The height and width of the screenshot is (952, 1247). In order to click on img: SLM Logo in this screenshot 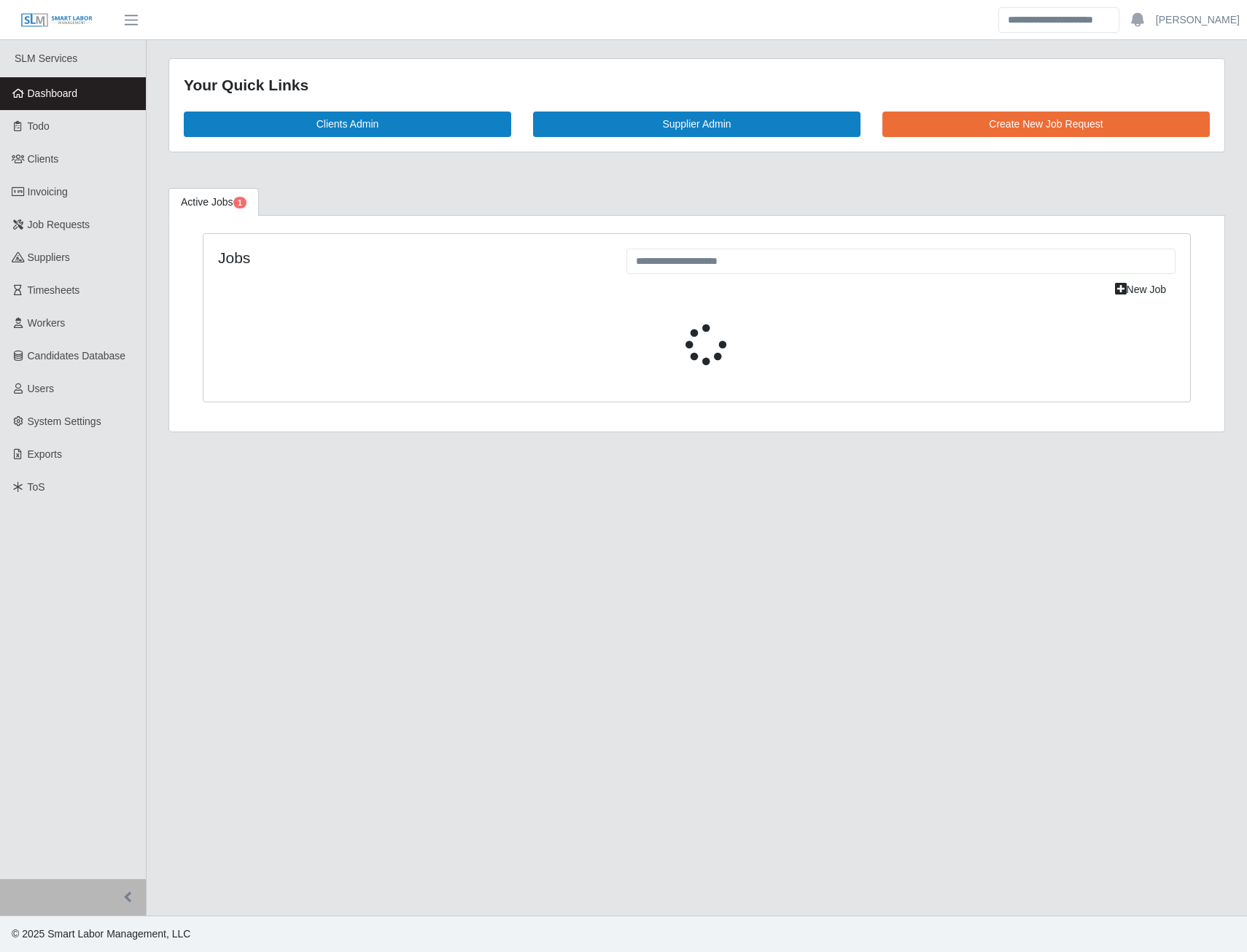, I will do `click(57, 20)`.